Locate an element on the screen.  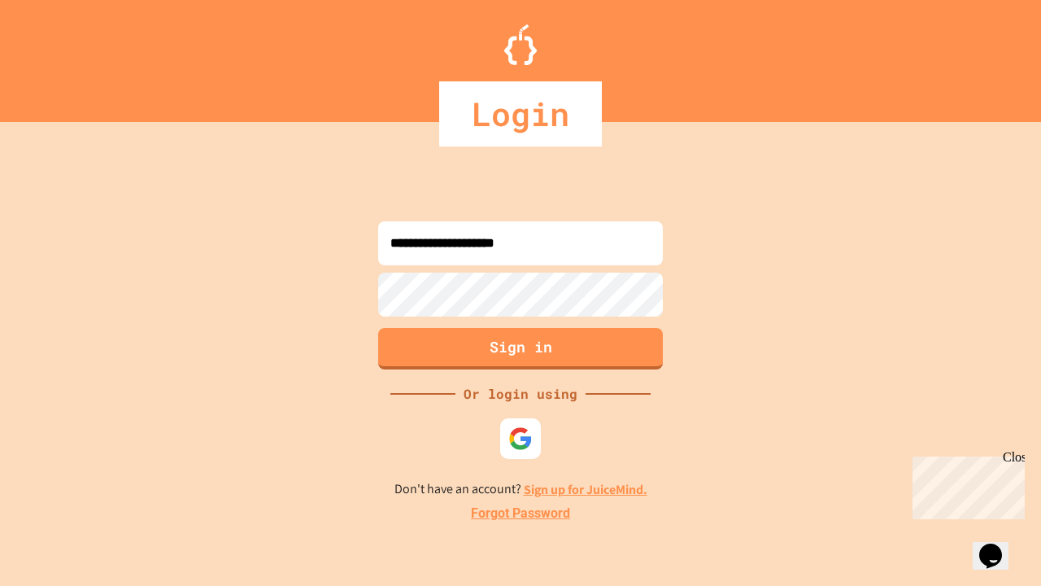
div: Login is located at coordinates (521, 114).